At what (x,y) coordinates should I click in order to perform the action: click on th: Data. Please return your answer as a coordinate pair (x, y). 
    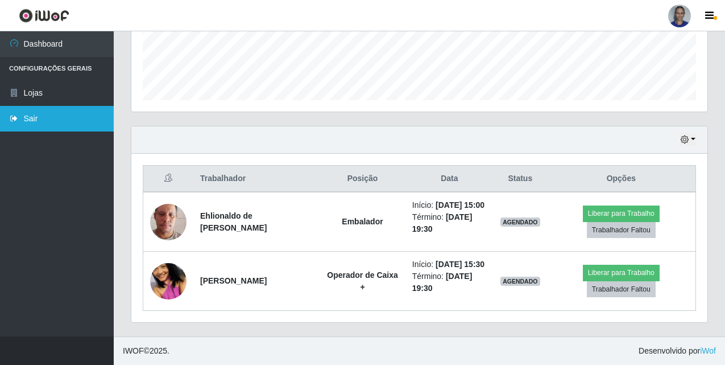
    Looking at the image, I should click on (449, 179).